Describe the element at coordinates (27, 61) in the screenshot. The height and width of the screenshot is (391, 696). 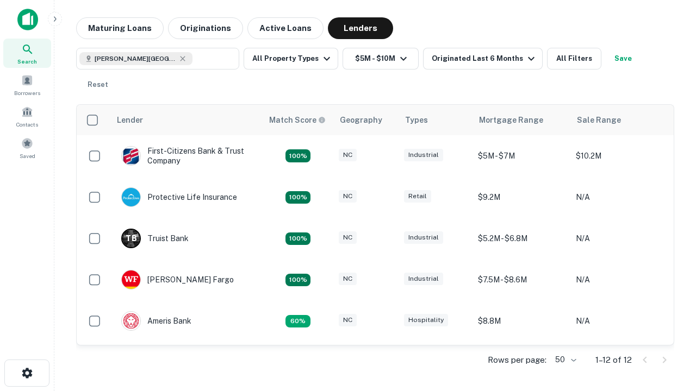
I see `span: Search` at that location.